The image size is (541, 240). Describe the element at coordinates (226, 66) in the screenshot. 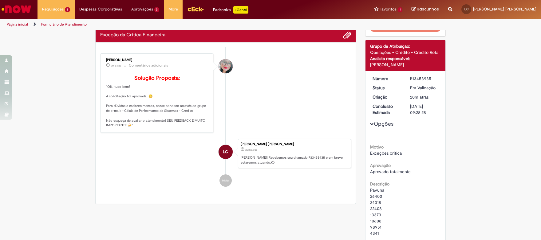

I see `div: Franciele Fernanda Melo dos Santos` at that location.